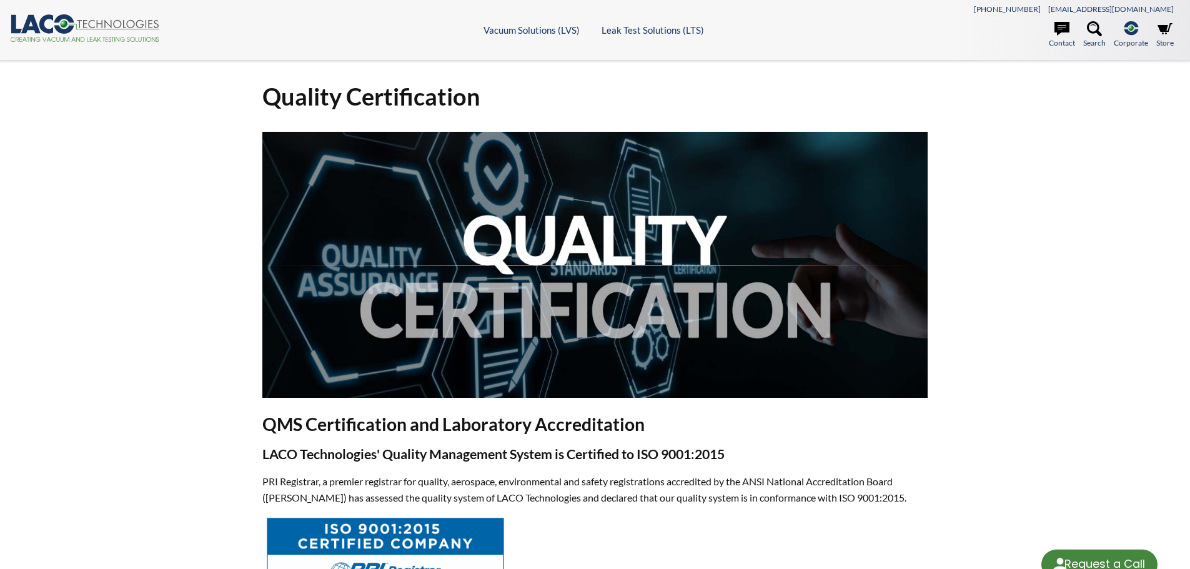 Image resolution: width=1190 pixels, height=569 pixels. I want to click on a: Search, so click(1095, 35).